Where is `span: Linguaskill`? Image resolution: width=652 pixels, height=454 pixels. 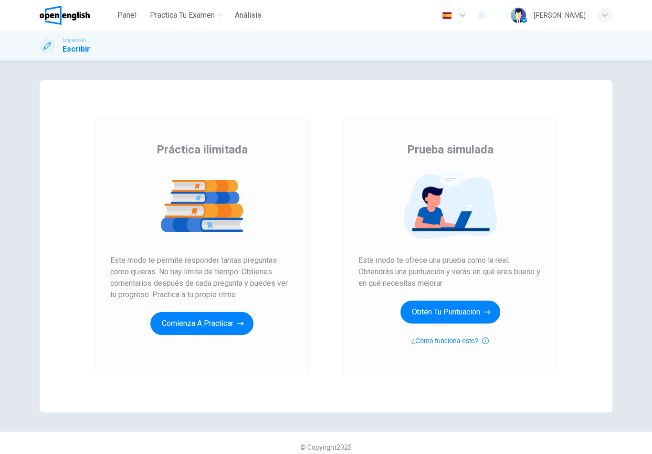 span: Linguaskill is located at coordinates (74, 40).